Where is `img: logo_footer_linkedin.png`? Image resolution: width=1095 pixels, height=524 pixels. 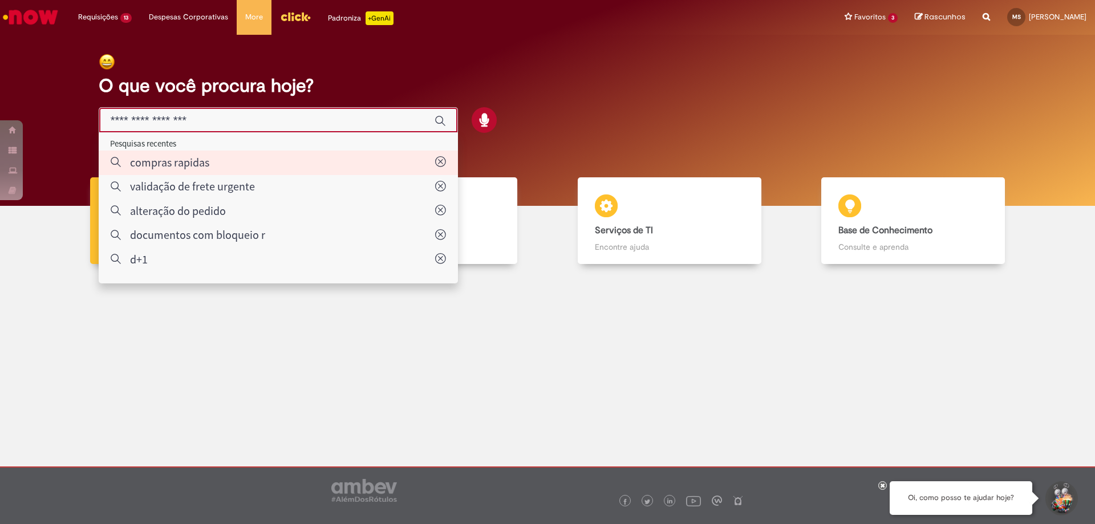 img: logo_footer_linkedin.png is located at coordinates (670, 502).